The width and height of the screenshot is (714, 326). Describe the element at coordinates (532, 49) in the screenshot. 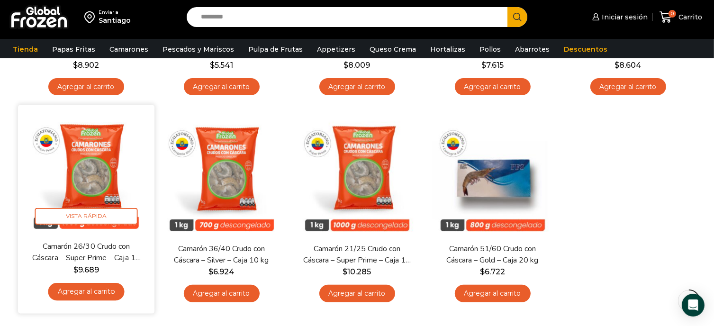

I see `a: Abarrotes` at that location.